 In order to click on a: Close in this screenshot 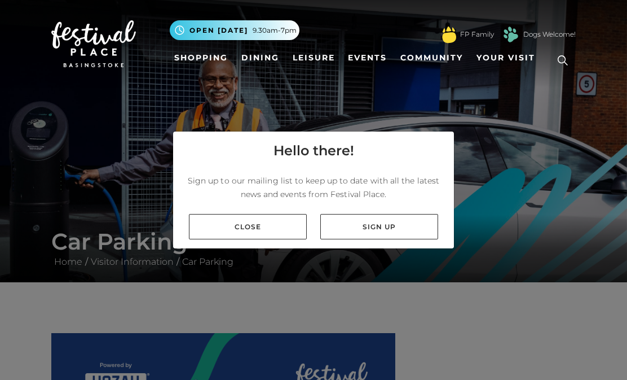, I will do `click(248, 226)`.